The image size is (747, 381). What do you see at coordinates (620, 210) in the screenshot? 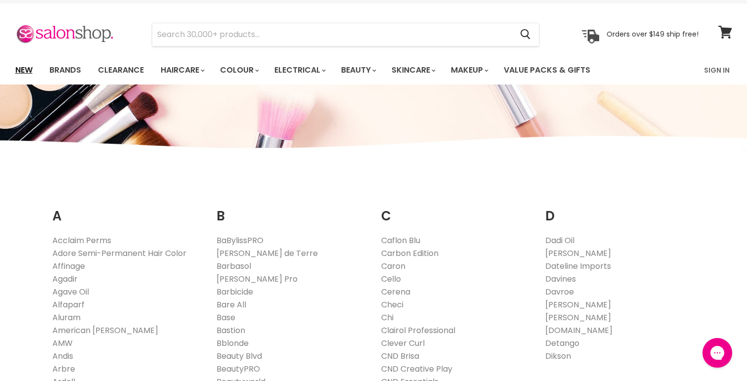
I see `h2: D` at bounding box center [620, 210].